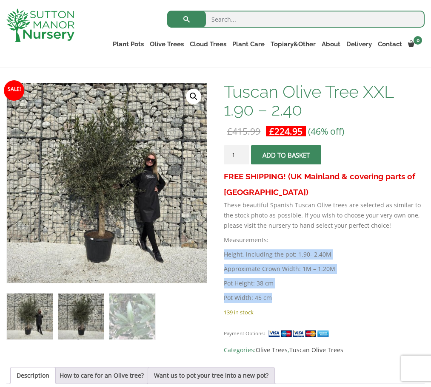 This screenshot has width=431, height=387. I want to click on bdi: 224.95, so click(286, 131).